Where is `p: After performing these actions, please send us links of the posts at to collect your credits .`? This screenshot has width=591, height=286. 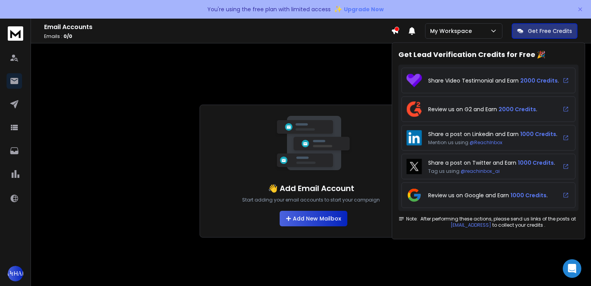
p: After performing these actions, please send us links of the posts at to collect your credits . is located at coordinates (498, 222).